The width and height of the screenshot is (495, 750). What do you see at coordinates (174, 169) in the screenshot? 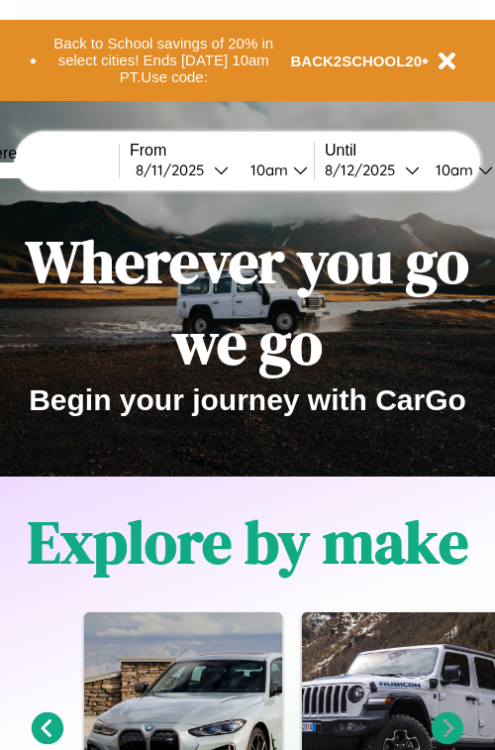
I see `div: 8 / 11 / 2025` at bounding box center [174, 169].